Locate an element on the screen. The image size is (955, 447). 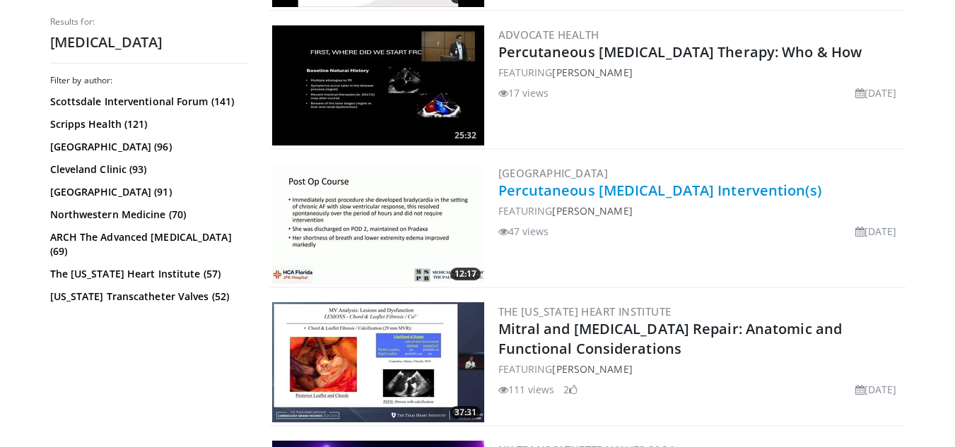
li: 17 views is located at coordinates (524, 93).